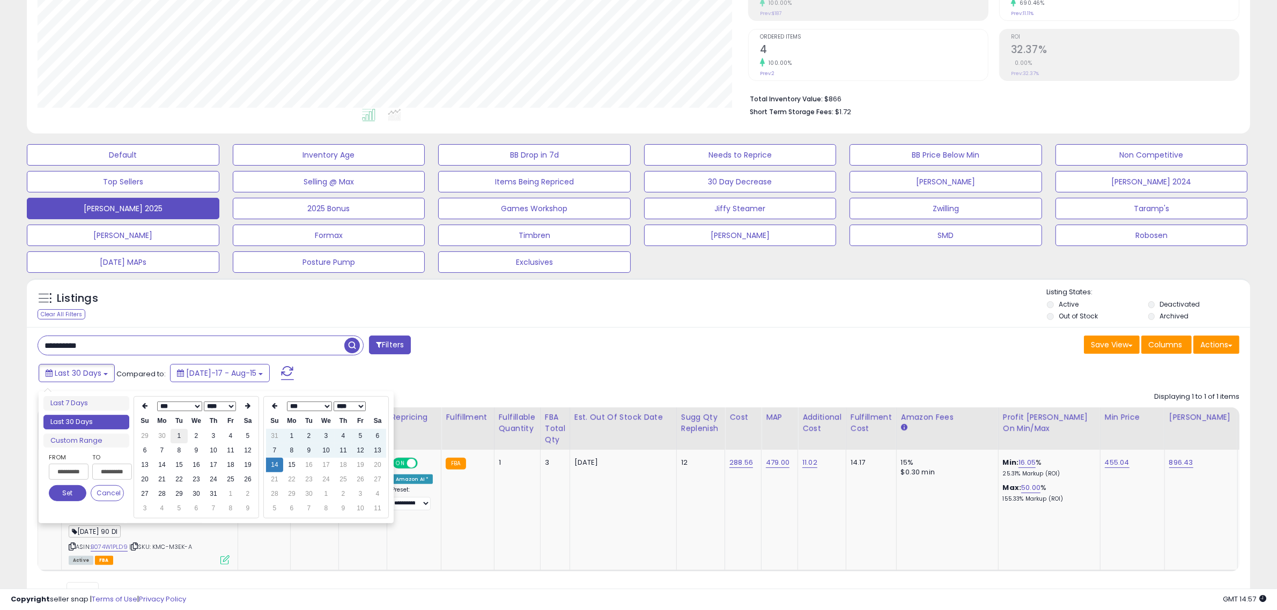 This screenshot has height=610, width=1277. Describe the element at coordinates (109, 547) in the screenshot. I see `a: B074W1PLD9` at that location.